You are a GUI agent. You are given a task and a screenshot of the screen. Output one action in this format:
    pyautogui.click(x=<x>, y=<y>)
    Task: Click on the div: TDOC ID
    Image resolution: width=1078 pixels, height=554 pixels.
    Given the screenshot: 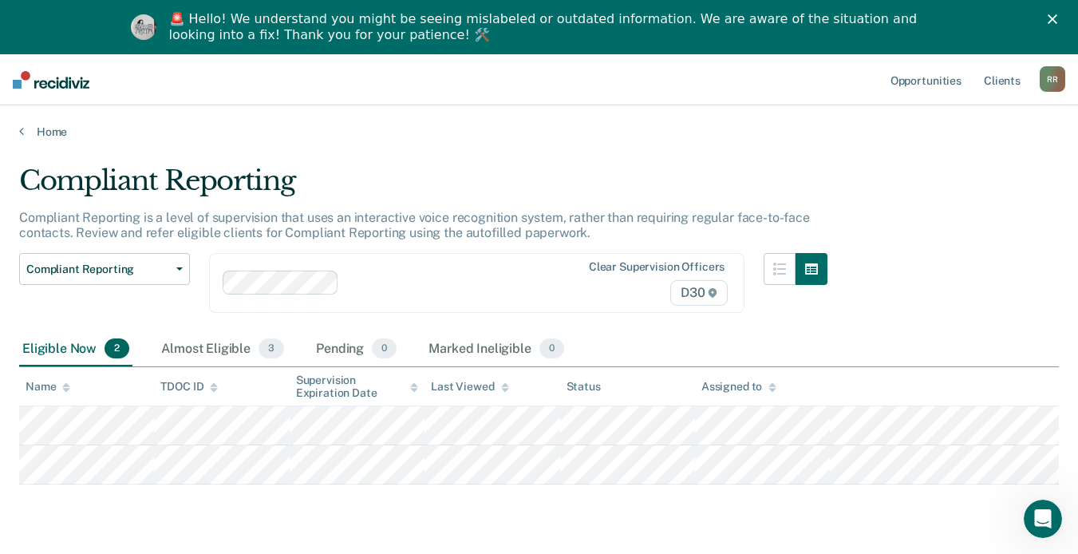 What is the action you would take?
    pyautogui.click(x=189, y=386)
    